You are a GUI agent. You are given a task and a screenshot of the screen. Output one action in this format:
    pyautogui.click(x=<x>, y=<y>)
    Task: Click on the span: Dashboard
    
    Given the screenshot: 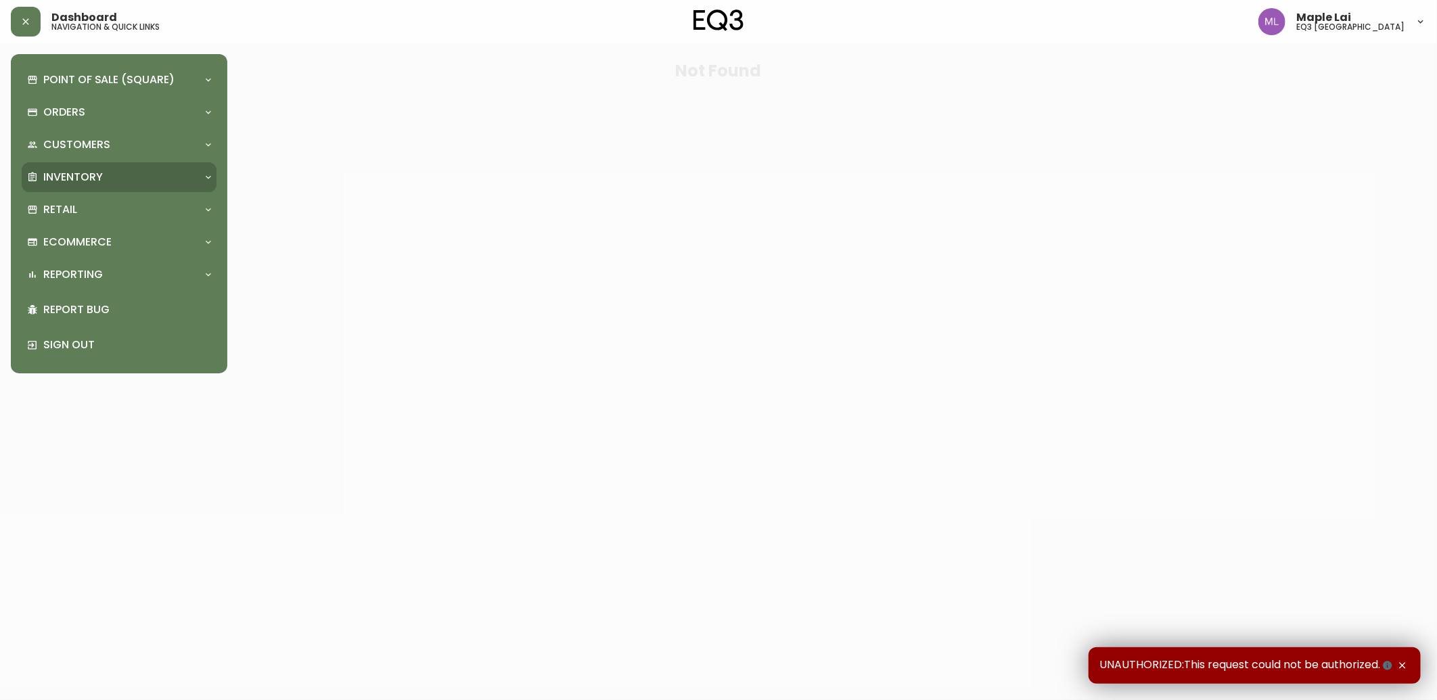 What is the action you would take?
    pyautogui.click(x=84, y=18)
    